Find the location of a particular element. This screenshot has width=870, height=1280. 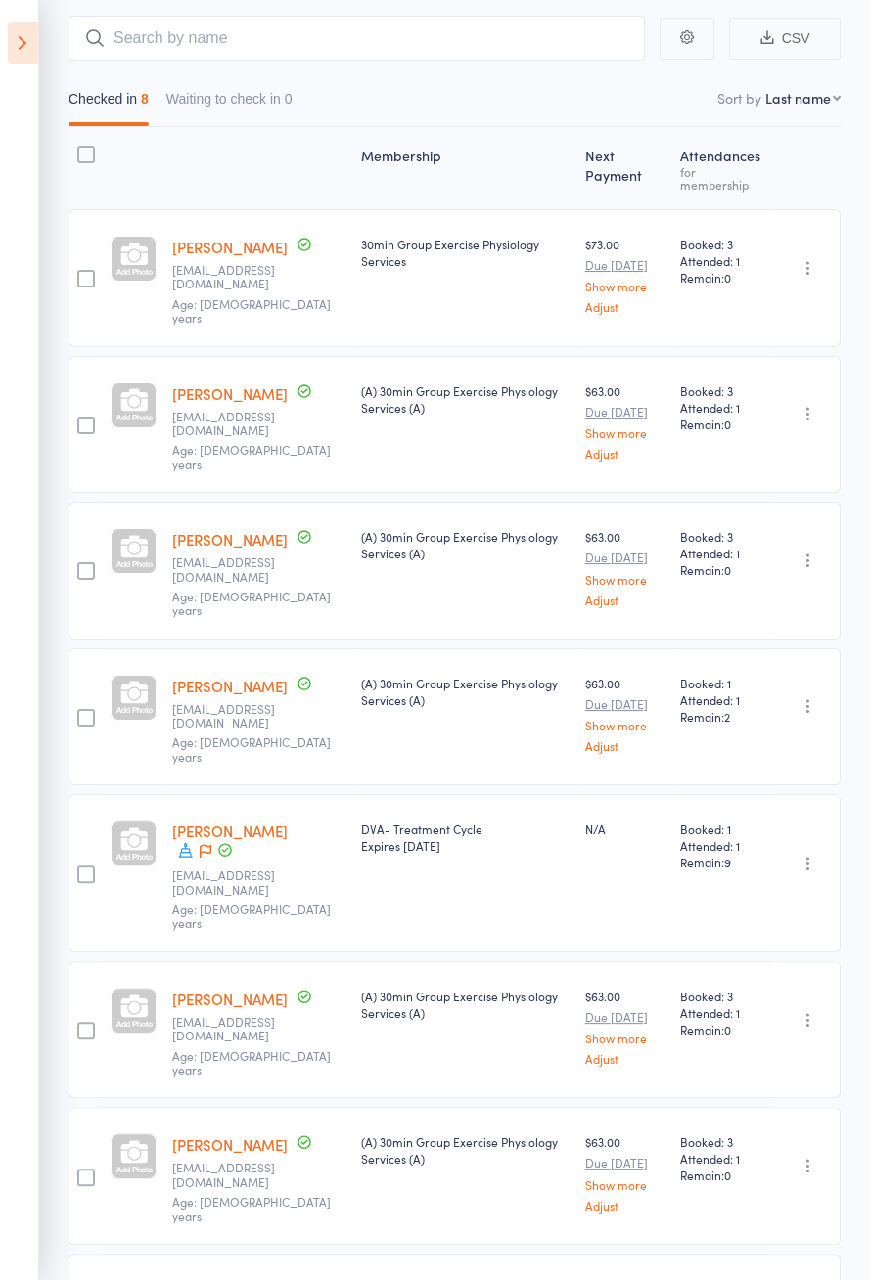

button: CSV is located at coordinates (784, 38).